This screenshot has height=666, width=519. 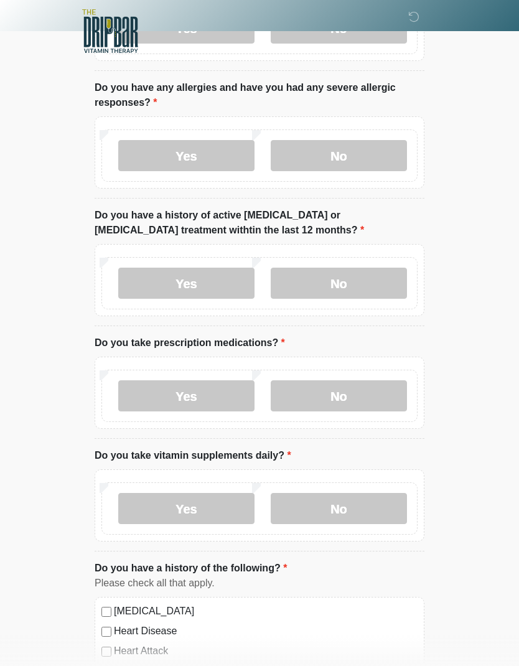 What do you see at coordinates (110, 31) in the screenshot?
I see `img: The DRIPBaR - Flower Mound & Colleyville Logo` at bounding box center [110, 31].